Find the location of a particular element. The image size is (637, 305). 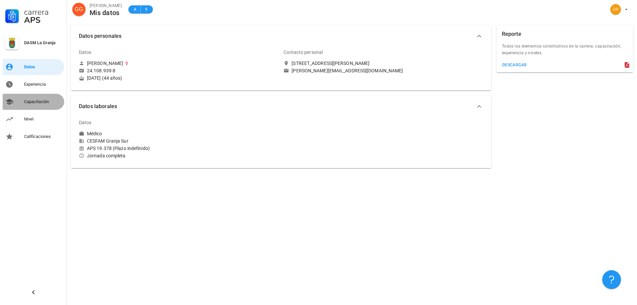

a: Experiencia is located at coordinates (33, 84).